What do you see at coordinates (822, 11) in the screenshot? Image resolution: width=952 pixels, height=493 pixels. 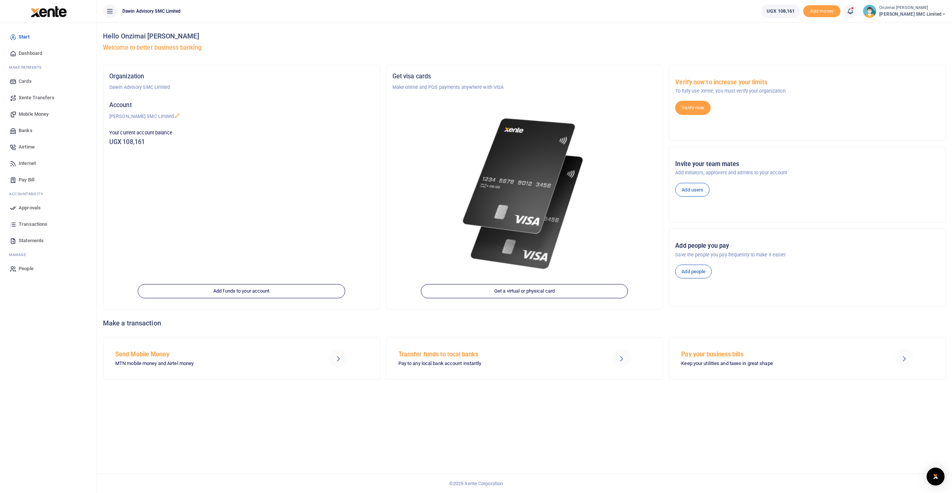 I see `li: Toup your wallet` at bounding box center [822, 11].